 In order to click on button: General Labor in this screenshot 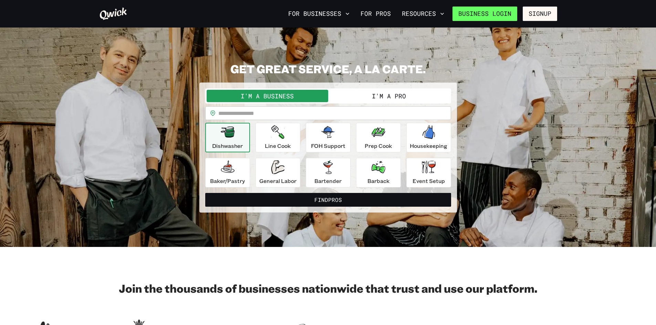, I will do `click(278, 173)`.